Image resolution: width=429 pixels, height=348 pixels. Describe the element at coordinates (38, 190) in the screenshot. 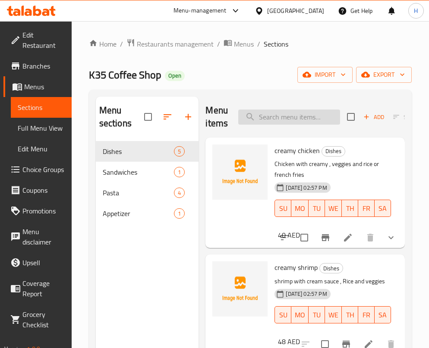

I see `a: Coupons` at that location.